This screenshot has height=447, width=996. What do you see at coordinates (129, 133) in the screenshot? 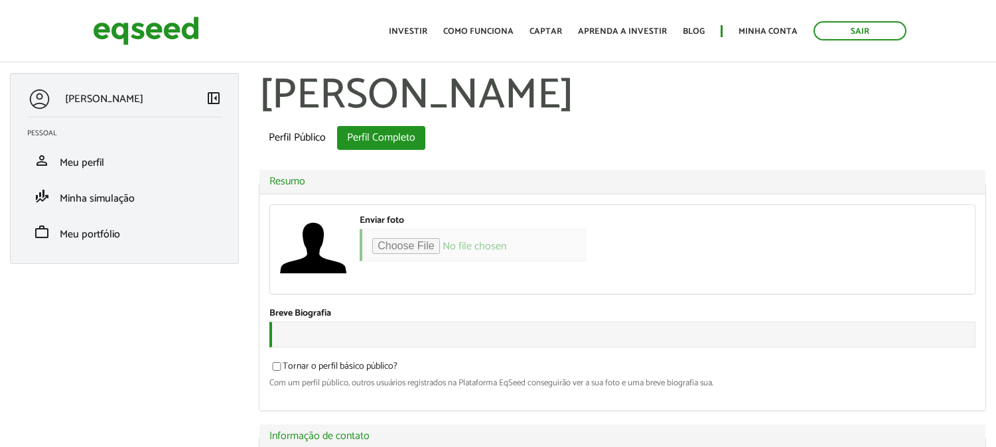
I see `h2: Pessoal` at bounding box center [129, 133].